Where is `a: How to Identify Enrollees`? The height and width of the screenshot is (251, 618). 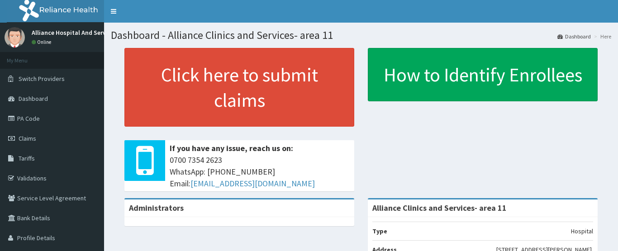
a: How to Identify Enrollees is located at coordinates (483, 75).